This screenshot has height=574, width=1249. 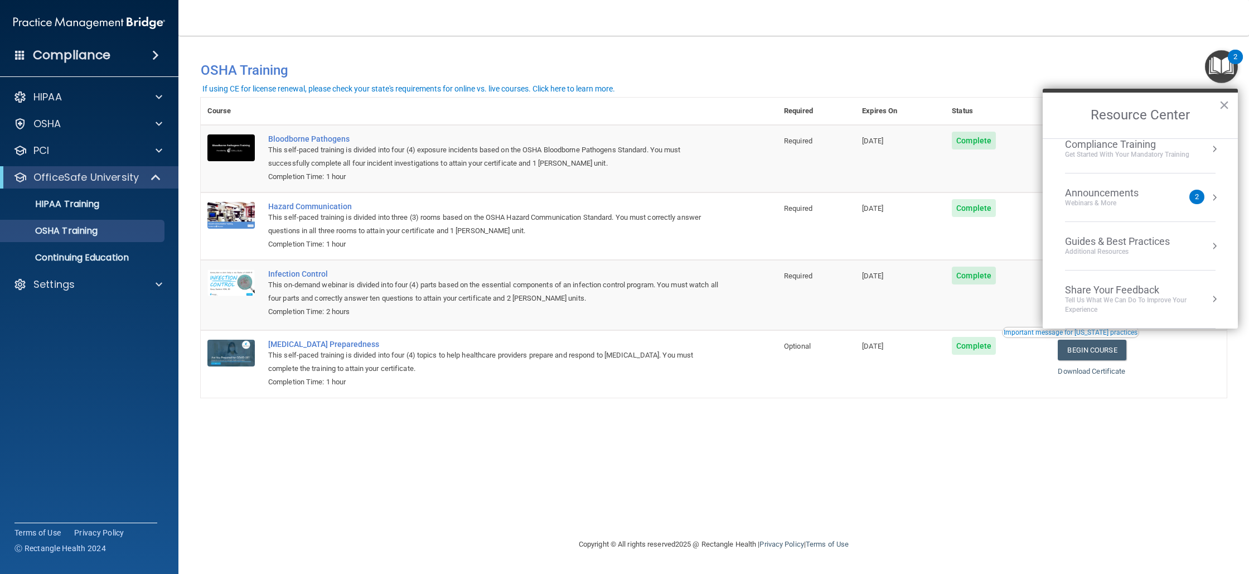 I want to click on h2: Resource Center, so click(x=1140, y=115).